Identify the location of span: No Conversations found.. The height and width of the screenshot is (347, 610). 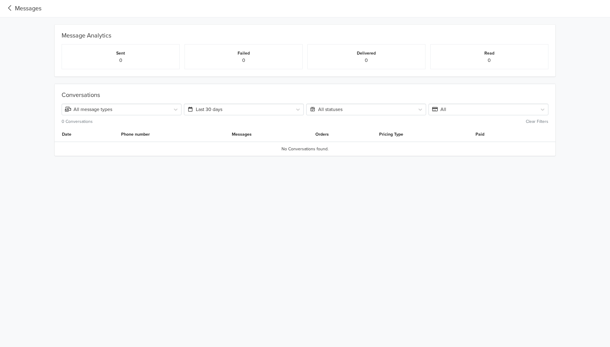
(305, 149).